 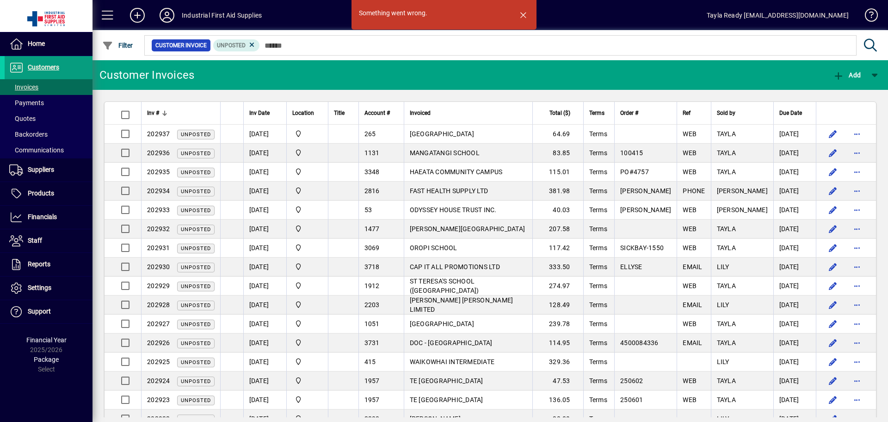 I want to click on div: Order #, so click(x=646, y=113).